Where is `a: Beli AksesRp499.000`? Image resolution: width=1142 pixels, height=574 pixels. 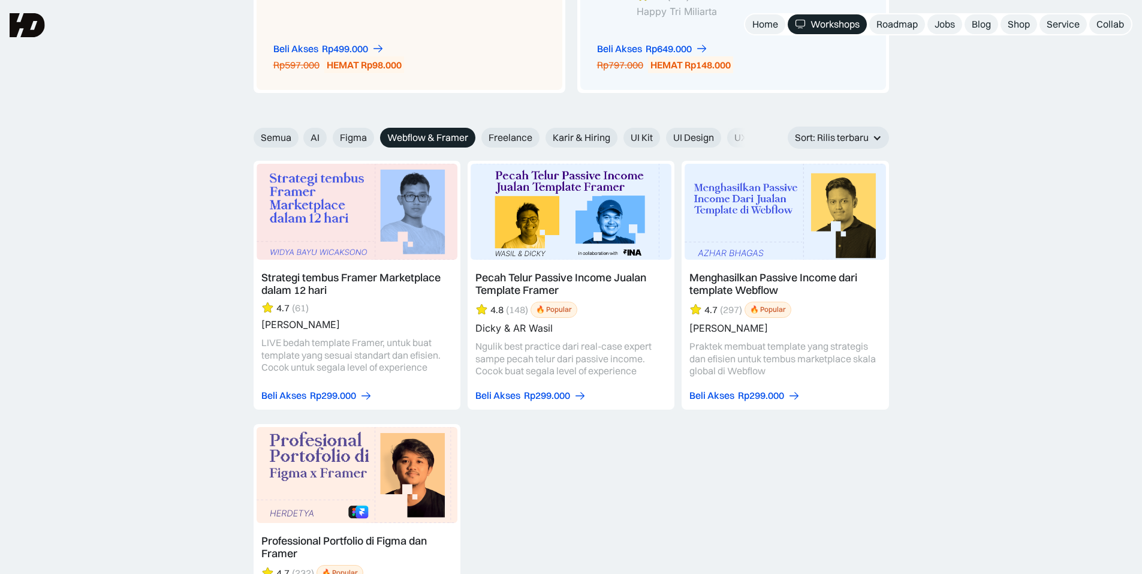 a: Beli AksesRp499.000 is located at coordinates (329, 49).